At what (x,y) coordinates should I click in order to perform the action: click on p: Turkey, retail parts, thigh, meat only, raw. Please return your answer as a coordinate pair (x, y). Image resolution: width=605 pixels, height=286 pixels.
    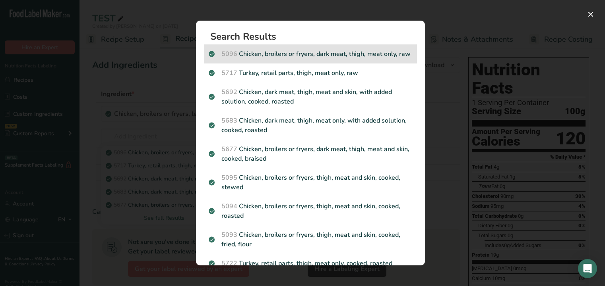
    Looking at the image, I should click on (310, 73).